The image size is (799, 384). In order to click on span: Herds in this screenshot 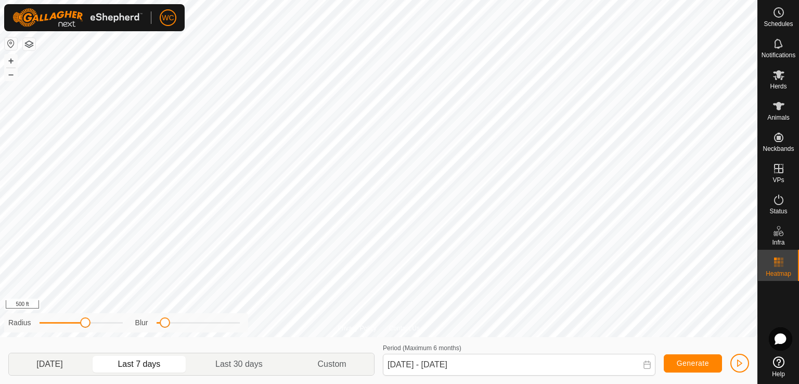, I will do `click(778, 86)`.